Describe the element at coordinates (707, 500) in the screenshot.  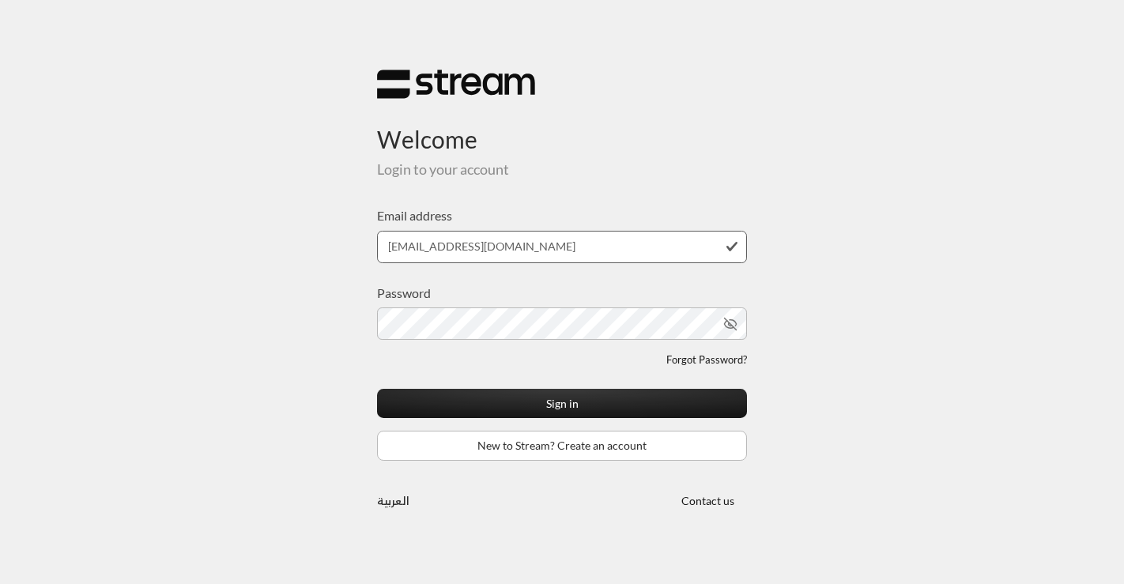
I see `a: Contact us` at that location.